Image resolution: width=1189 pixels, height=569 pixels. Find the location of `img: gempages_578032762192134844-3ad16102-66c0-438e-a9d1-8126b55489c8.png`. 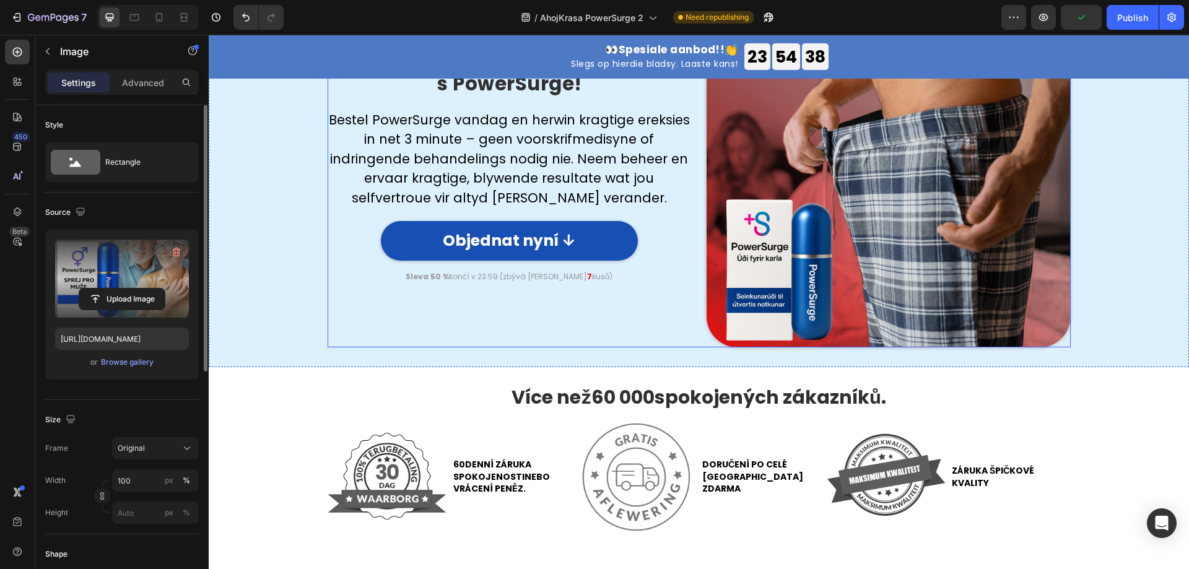

img: gempages_578032762192134844-3ad16102-66c0-438e-a9d1-8126b55489c8.png is located at coordinates (178, 442).